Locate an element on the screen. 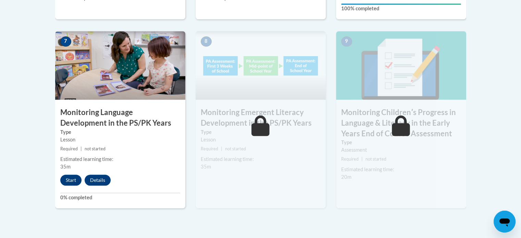 Image resolution: width=521 pixels, height=238 pixels. h3: Monitoring Language Development in the PS/PK Years is located at coordinates (120, 118).